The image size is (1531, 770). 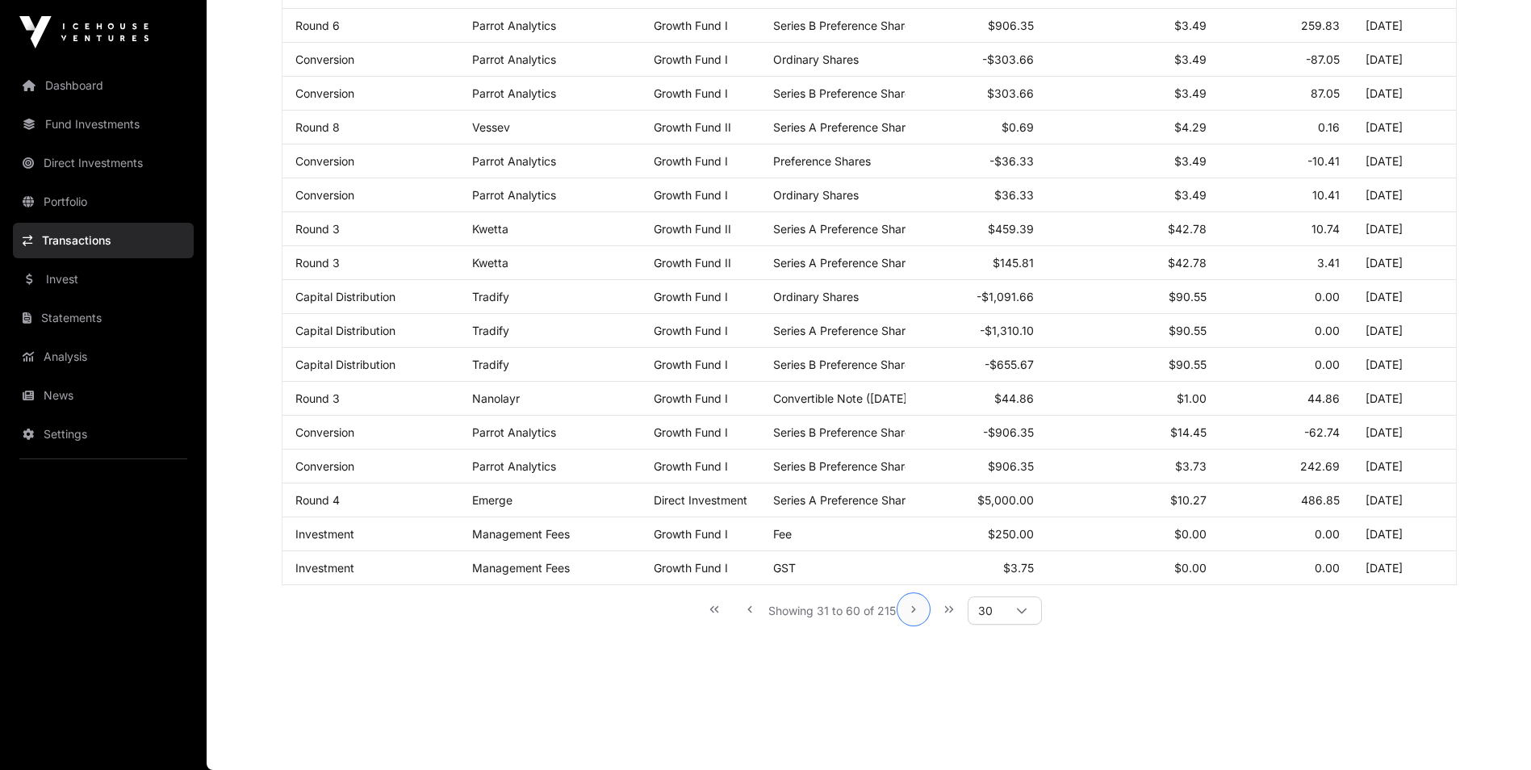 I want to click on td: -$36.33, so click(x=977, y=161).